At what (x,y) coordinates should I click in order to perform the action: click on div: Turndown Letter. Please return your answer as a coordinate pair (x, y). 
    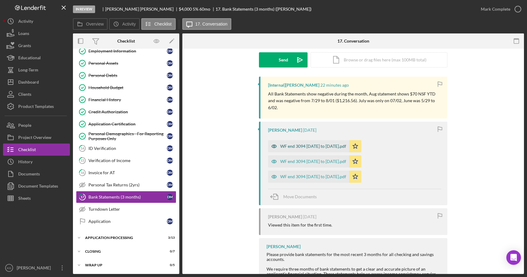
    Looking at the image, I should click on (132, 209).